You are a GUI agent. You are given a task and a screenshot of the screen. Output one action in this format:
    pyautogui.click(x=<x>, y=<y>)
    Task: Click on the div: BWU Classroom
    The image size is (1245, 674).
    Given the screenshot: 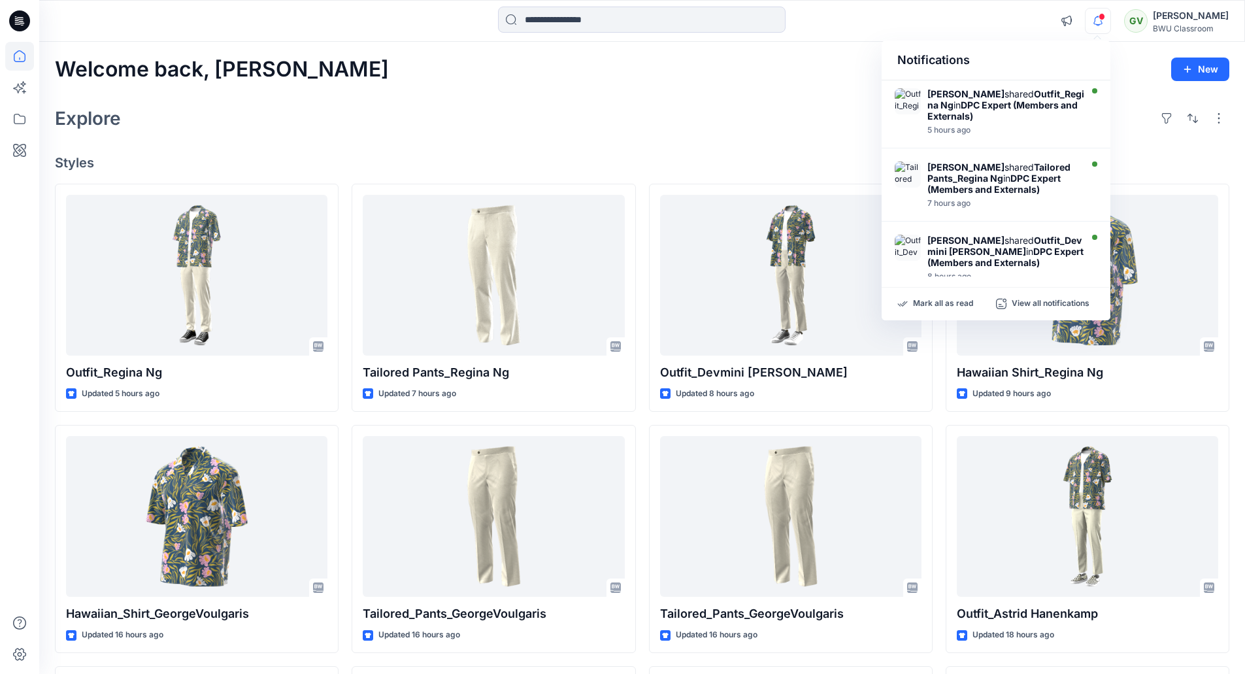 What is the action you would take?
    pyautogui.click(x=1190, y=28)
    